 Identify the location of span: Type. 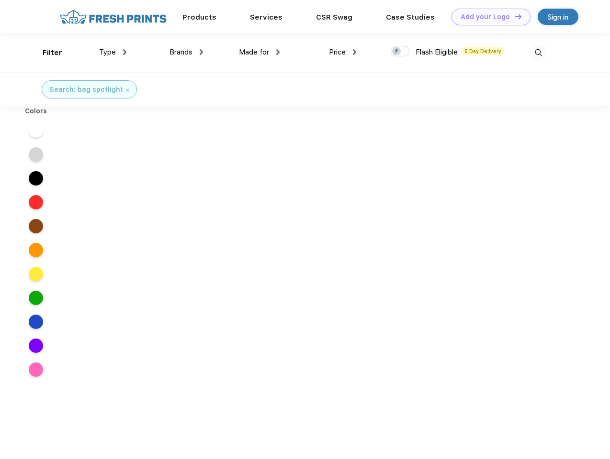
(107, 52).